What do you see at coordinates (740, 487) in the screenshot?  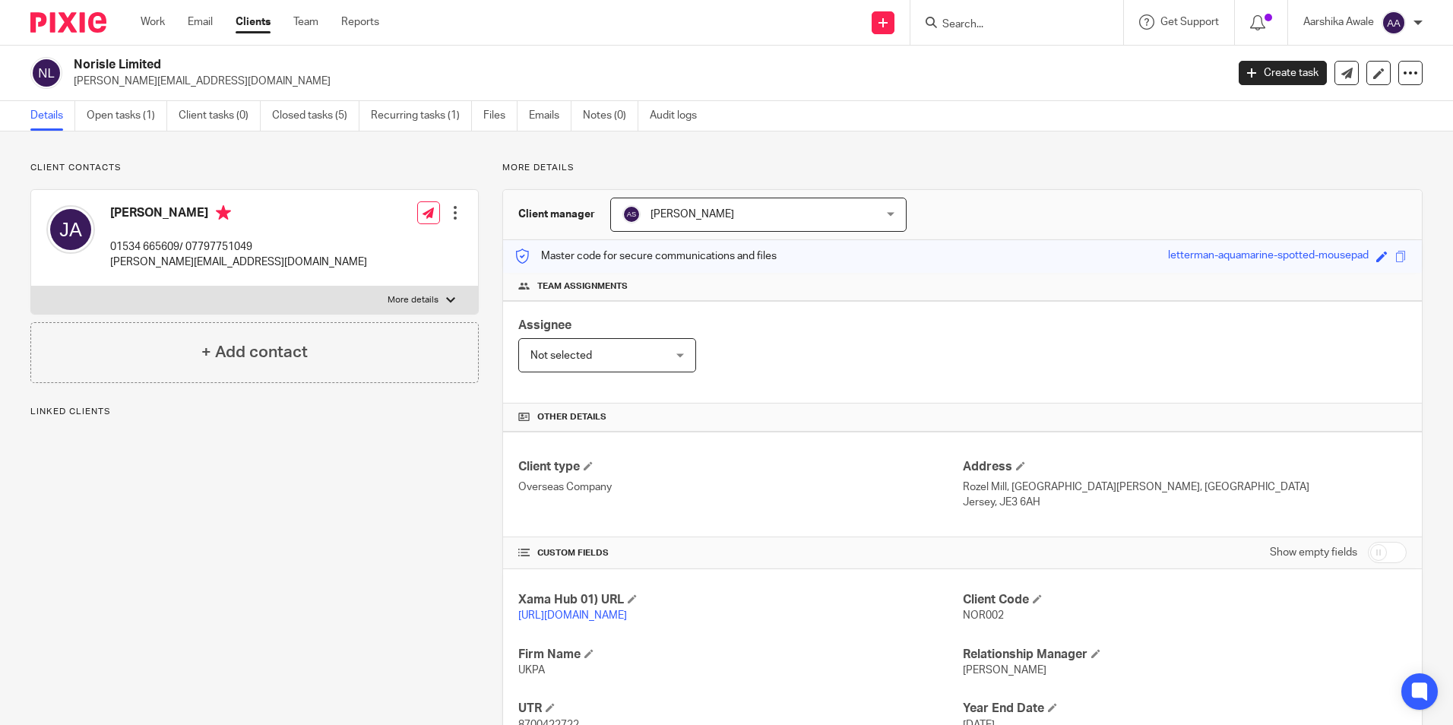 I see `p: Overseas Company` at bounding box center [740, 487].